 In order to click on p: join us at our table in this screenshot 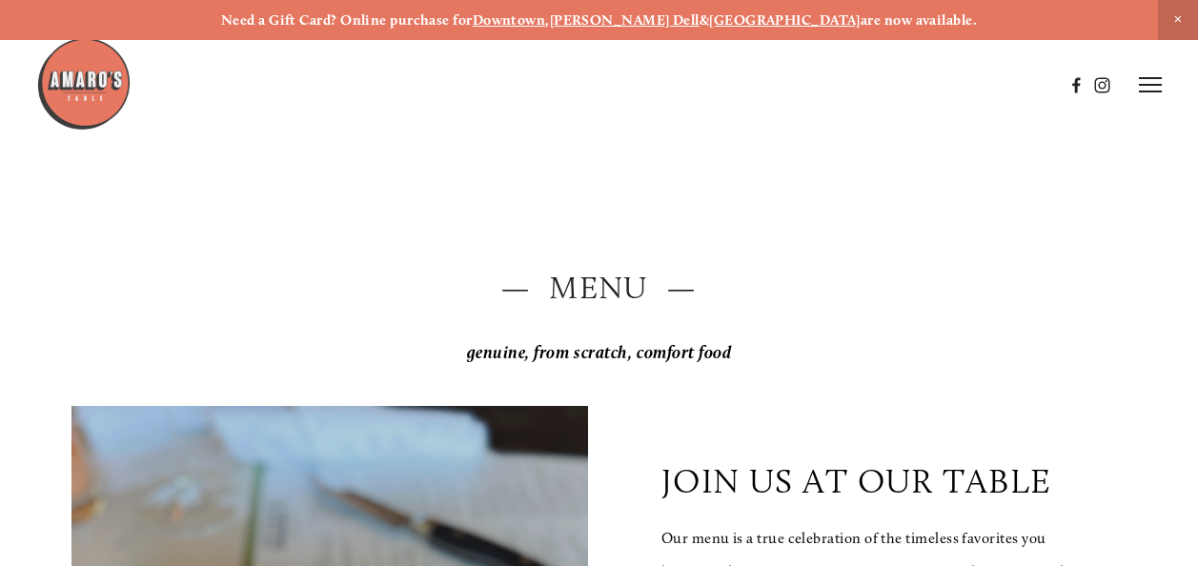, I will do `click(857, 480)`.